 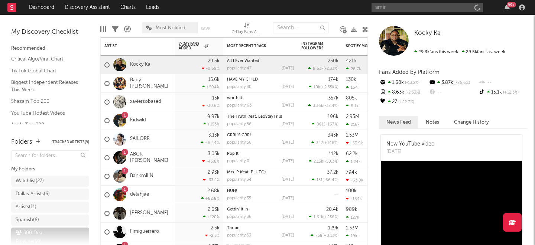 I want to click on div: 216k, so click(x=353, y=125).